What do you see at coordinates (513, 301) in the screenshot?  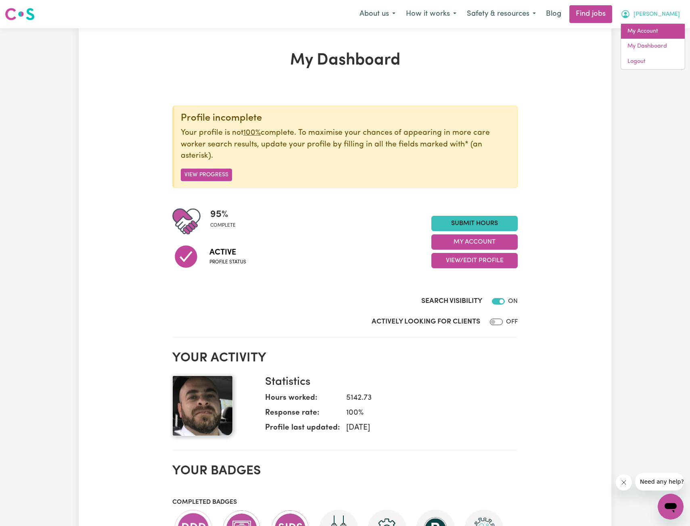 I see `span: ON` at bounding box center [513, 301].